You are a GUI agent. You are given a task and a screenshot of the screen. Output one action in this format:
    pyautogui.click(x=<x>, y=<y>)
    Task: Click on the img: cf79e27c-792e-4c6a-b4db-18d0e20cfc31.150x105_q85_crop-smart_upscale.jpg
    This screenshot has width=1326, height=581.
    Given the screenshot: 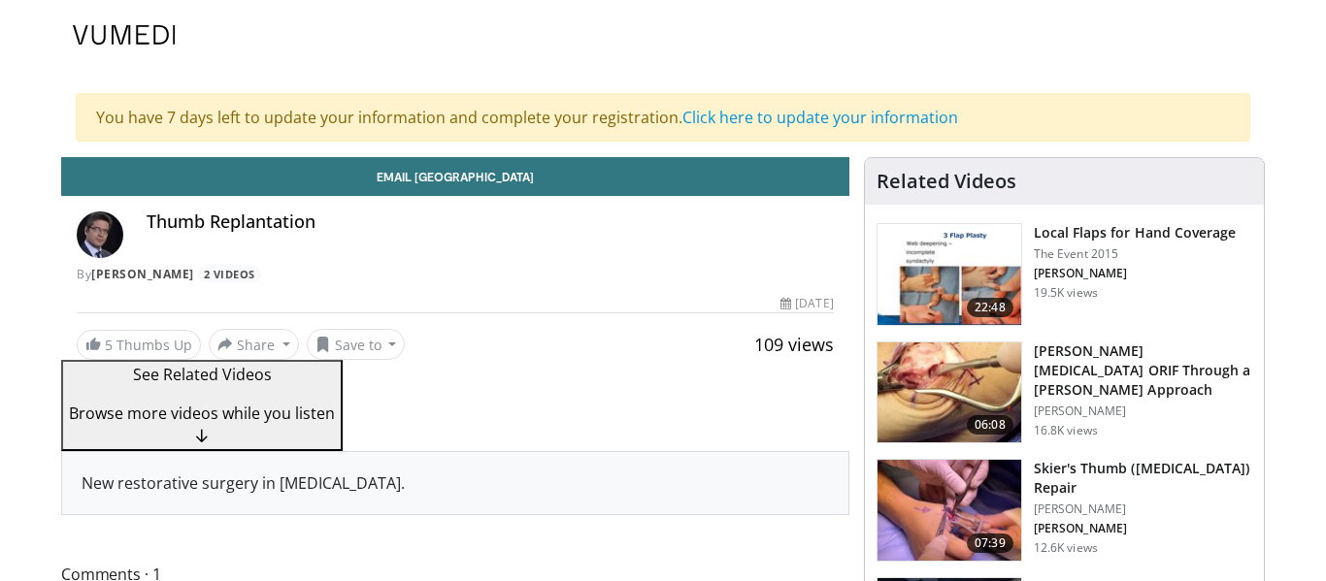 What is the action you would take?
    pyautogui.click(x=949, y=510)
    